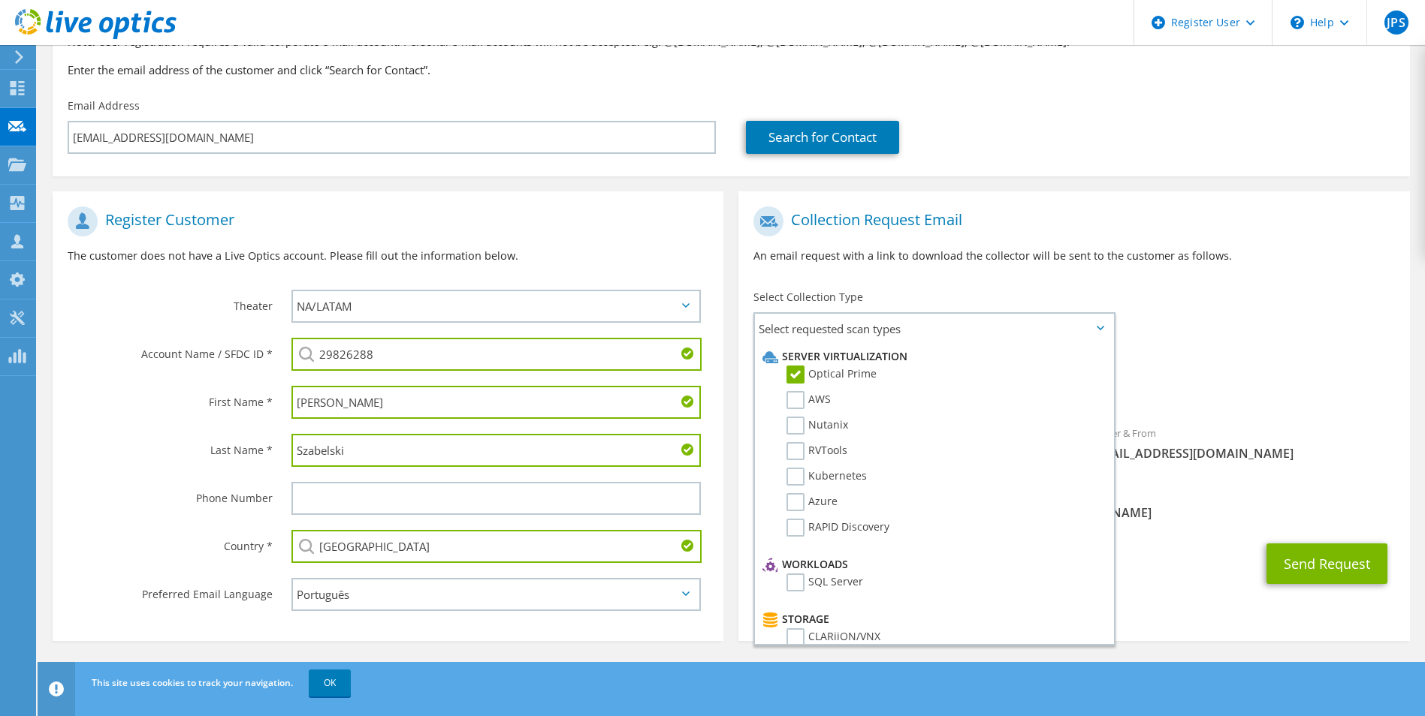  Describe the element at coordinates (1073, 256) in the screenshot. I see `p: An email request with a link to download the collector will be sent to the customer as follows.` at that location.